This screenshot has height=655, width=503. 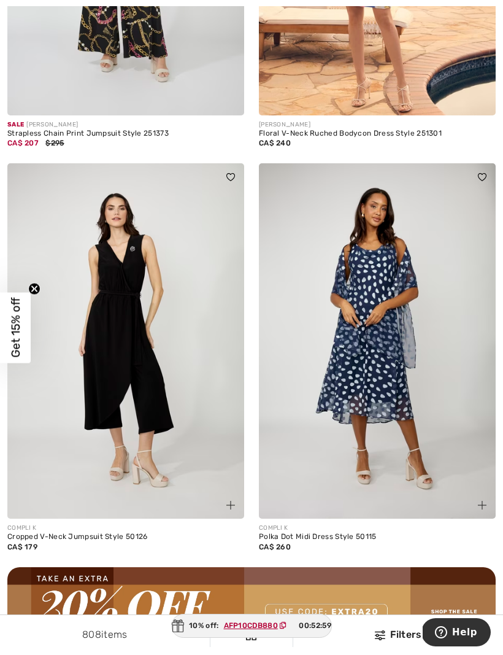 I want to click on span: Help, so click(x=42, y=14).